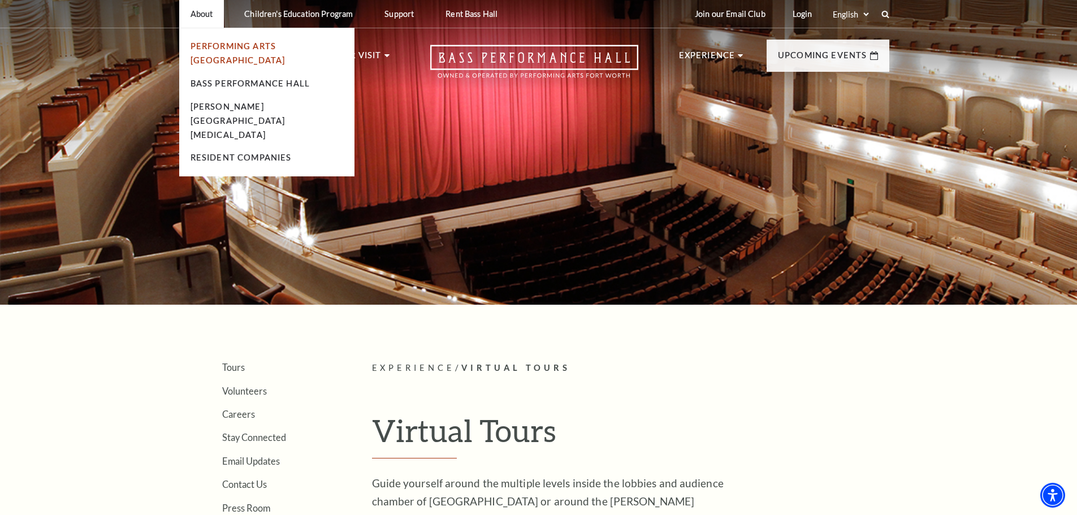  Describe the element at coordinates (399, 14) in the screenshot. I see `p: Support` at that location.